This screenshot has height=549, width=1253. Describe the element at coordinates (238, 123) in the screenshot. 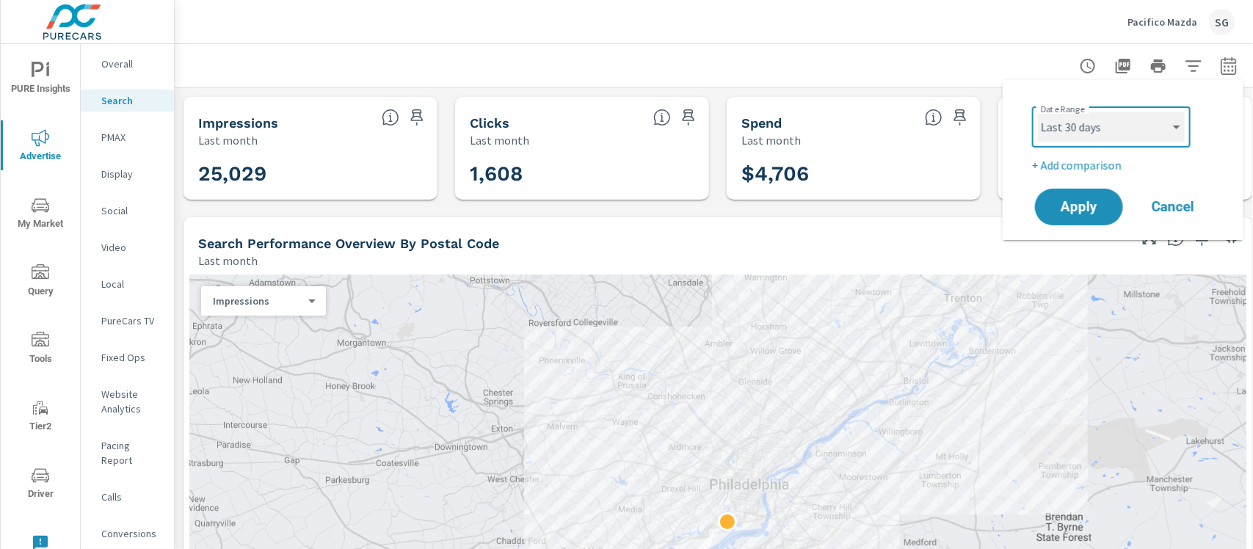

I see `h5: Impressions` at that location.